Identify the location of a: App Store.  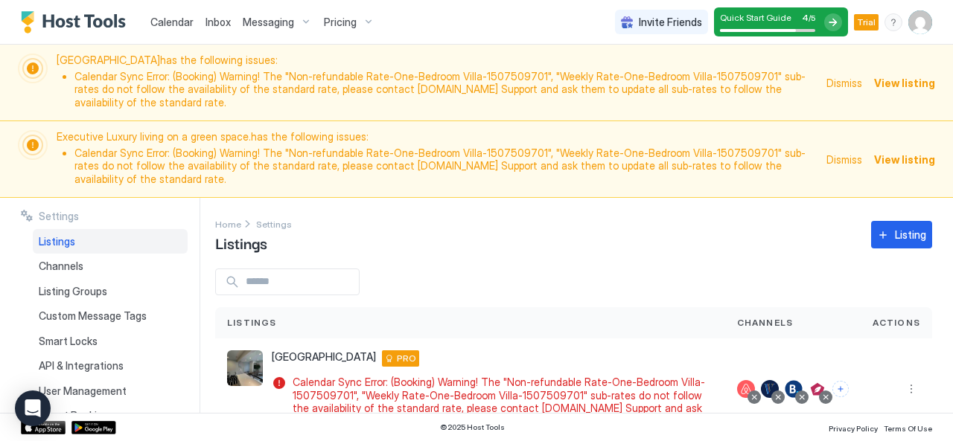
(43, 428).